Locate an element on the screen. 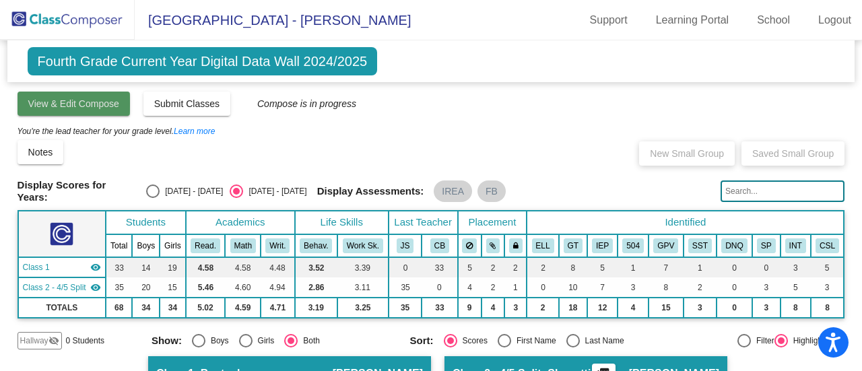  th: Good Parent Volunteer is located at coordinates (666, 246).